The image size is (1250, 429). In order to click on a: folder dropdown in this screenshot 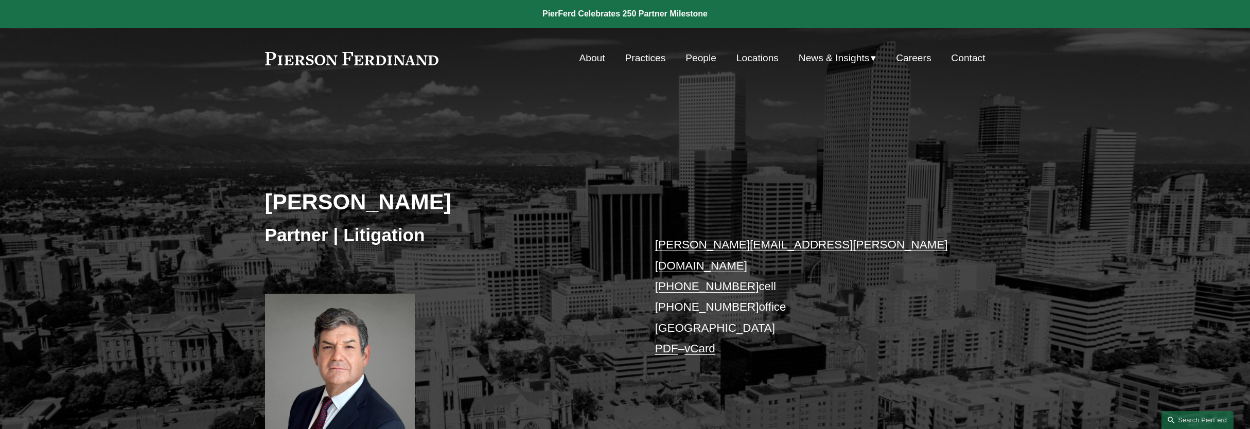, I will do `click(837, 58)`.